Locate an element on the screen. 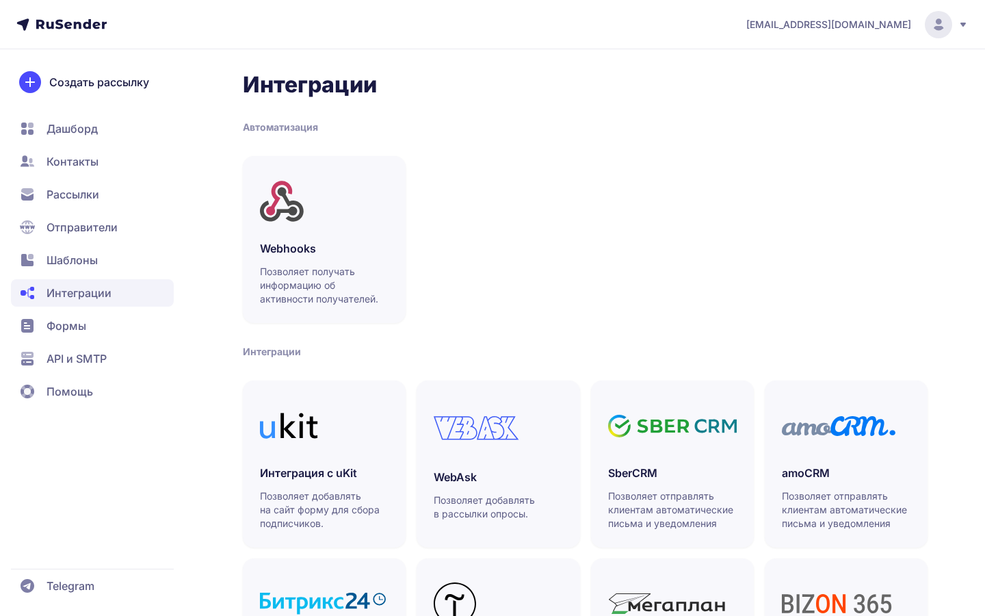 This screenshot has height=616, width=985. h3: Интеграция с uKit is located at coordinates (324, 473).